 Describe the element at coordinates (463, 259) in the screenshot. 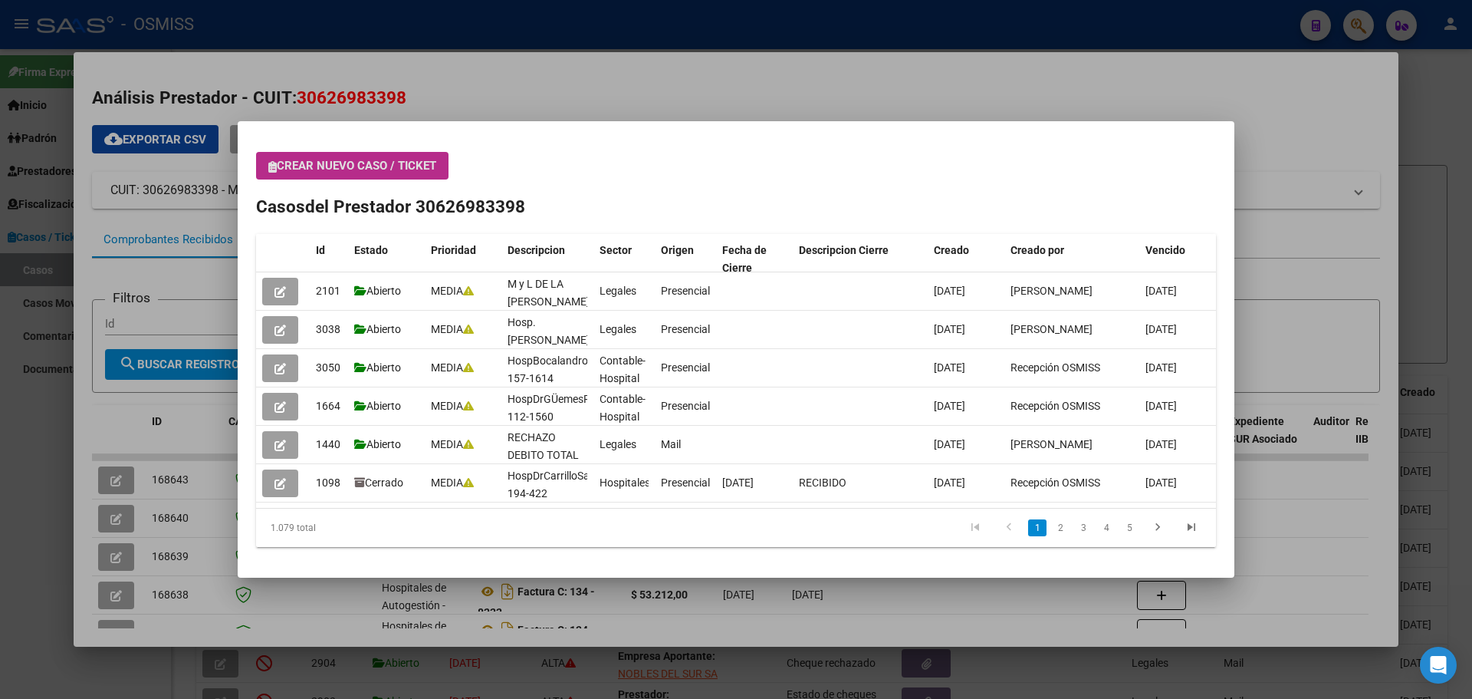

I see `datatable-header-cell: Prioridad` at that location.